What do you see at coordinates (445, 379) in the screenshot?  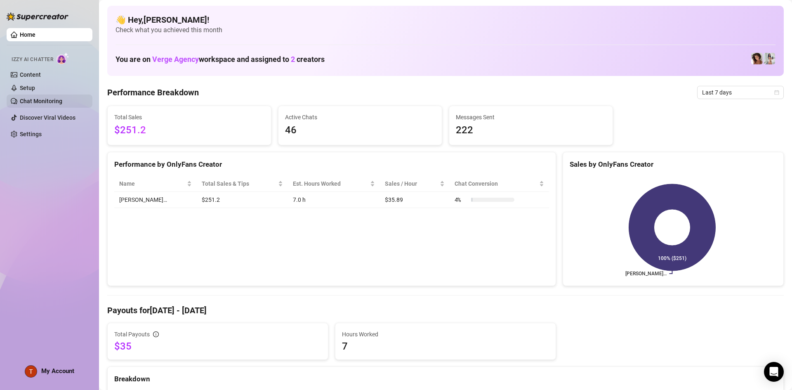 I see `div: Breakdown` at bounding box center [445, 379].